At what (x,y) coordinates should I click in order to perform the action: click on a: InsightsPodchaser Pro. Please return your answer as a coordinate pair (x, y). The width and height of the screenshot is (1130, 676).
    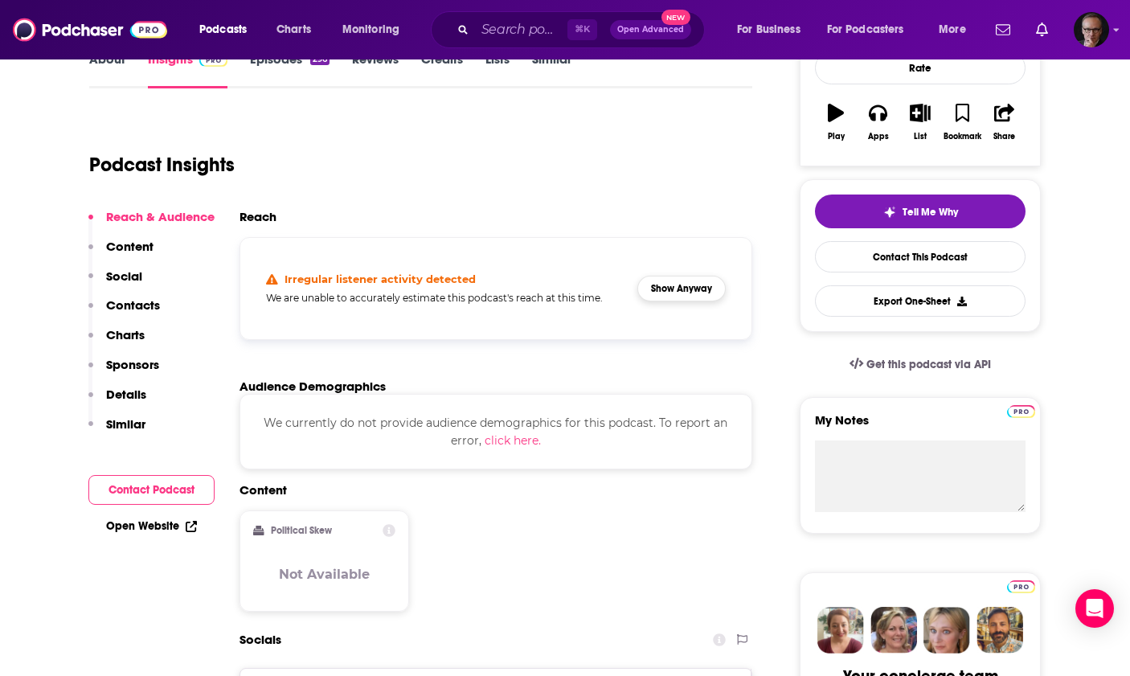
    Looking at the image, I should click on (187, 70).